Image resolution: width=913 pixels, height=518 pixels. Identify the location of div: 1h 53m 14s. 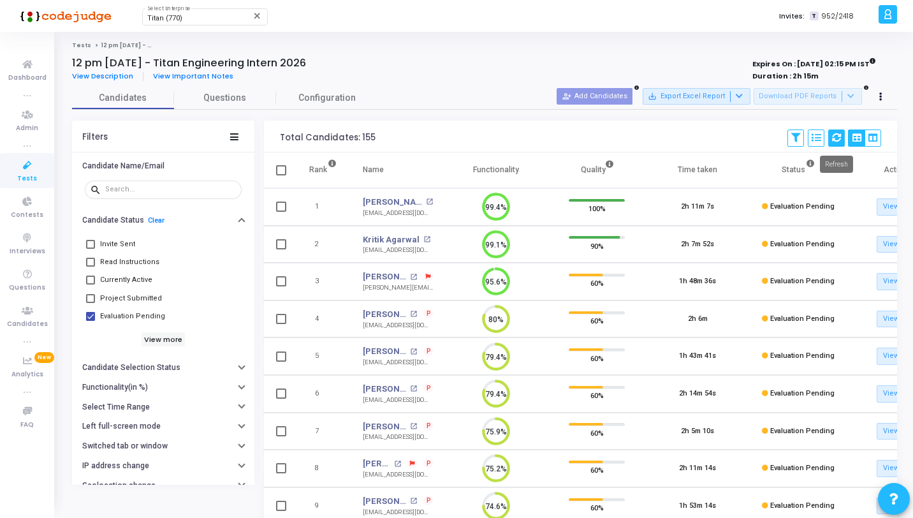
(697, 506).